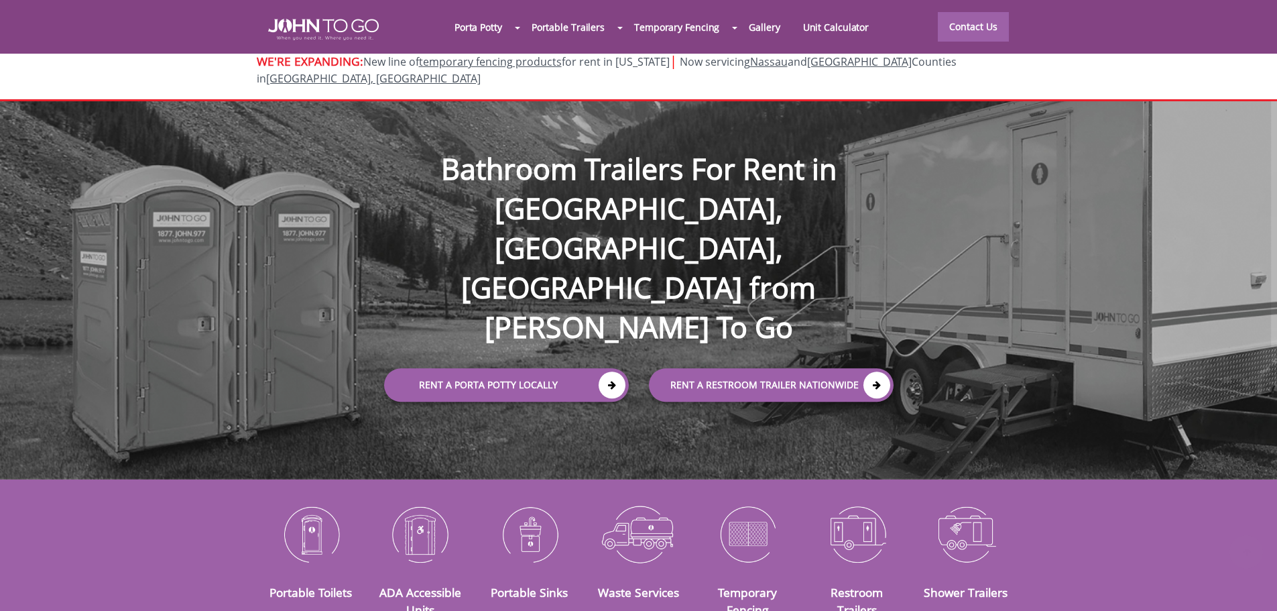 Image resolution: width=1277 pixels, height=611 pixels. I want to click on a: rent a RESTROOM TRAILER Nationwide, so click(771, 385).